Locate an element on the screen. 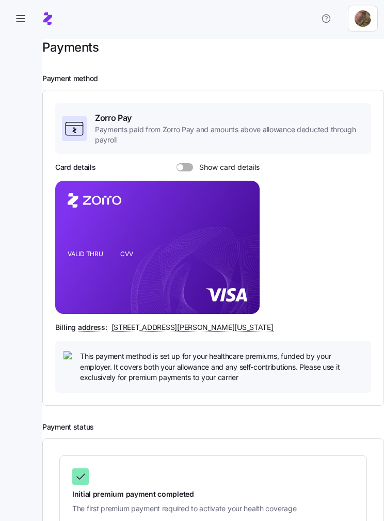 Image resolution: width=384 pixels, height=521 pixels. span: Initial premium payment completed is located at coordinates (213, 494).